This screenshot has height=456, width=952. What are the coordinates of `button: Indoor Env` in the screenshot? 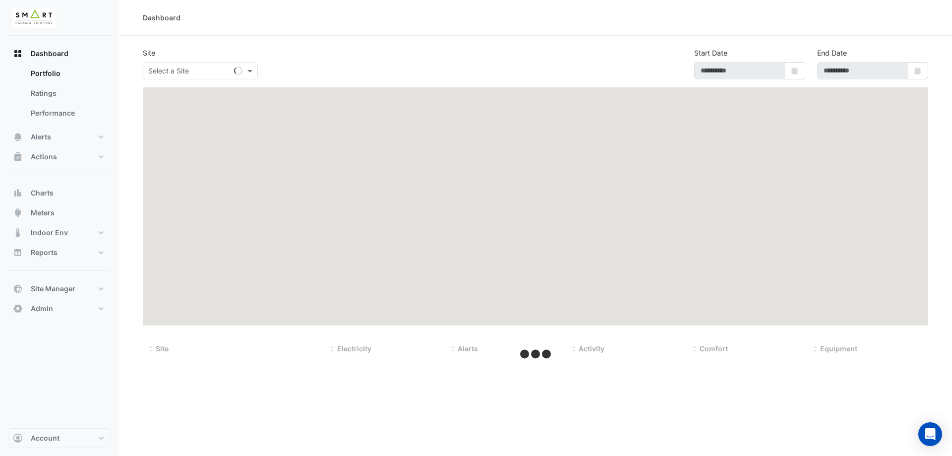 It's located at (60, 233).